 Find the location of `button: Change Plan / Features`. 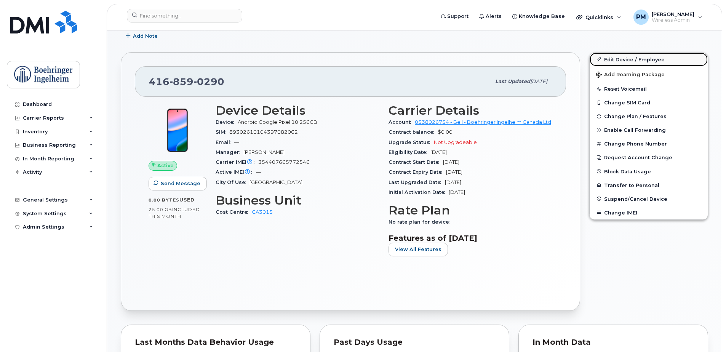

button: Change Plan / Features is located at coordinates (649, 116).